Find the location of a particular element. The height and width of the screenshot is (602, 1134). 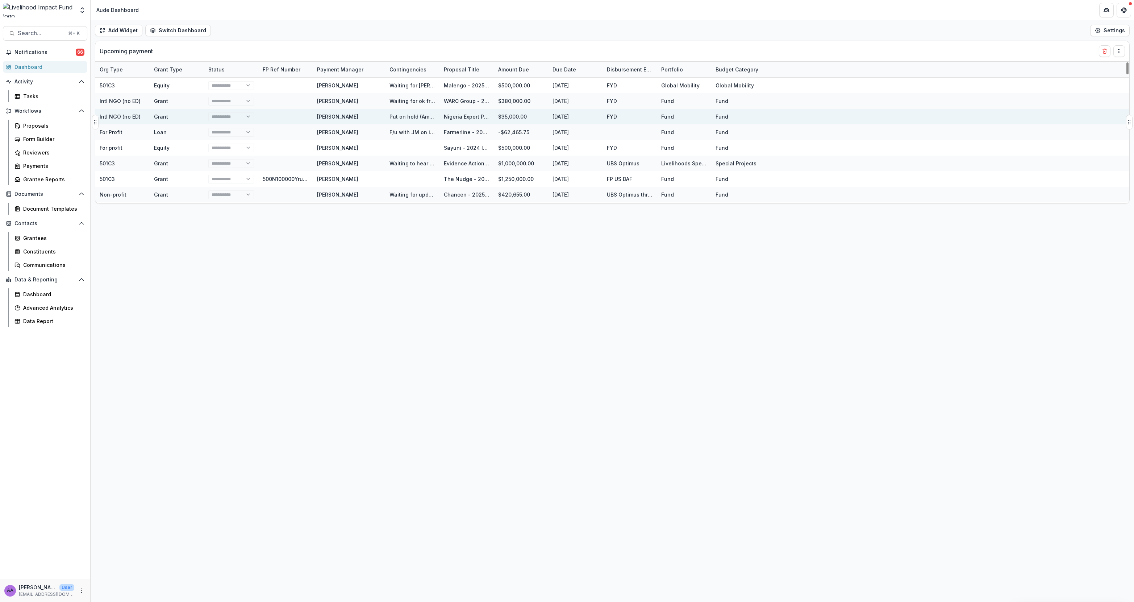

div: Reviewers is located at coordinates (52, 152).